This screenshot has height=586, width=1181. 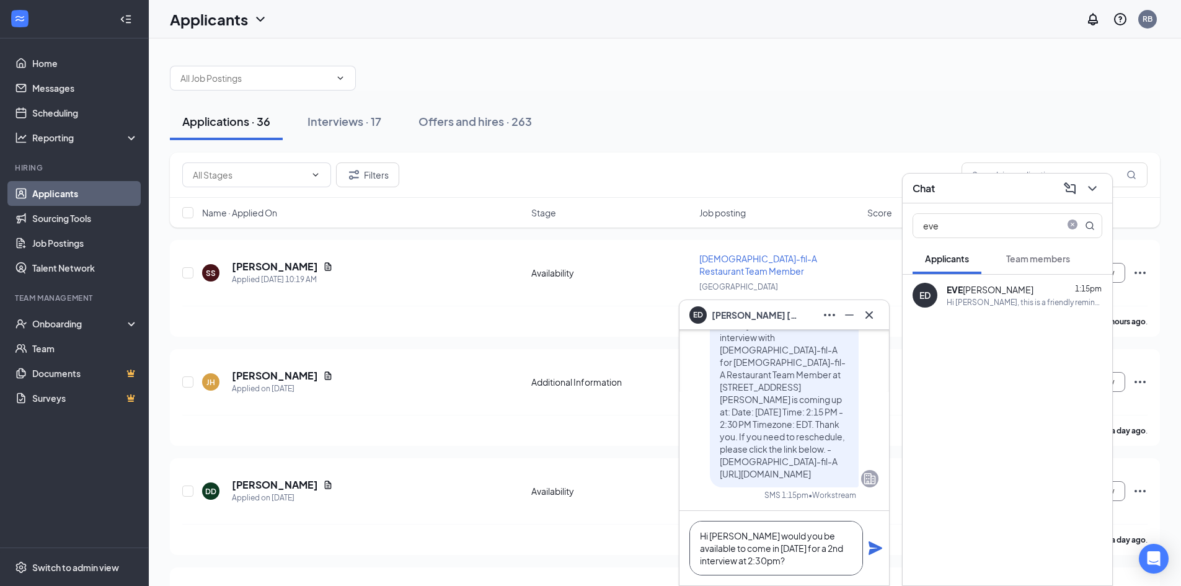 What do you see at coordinates (21, 567) in the screenshot?
I see `svg: Settings` at bounding box center [21, 567].